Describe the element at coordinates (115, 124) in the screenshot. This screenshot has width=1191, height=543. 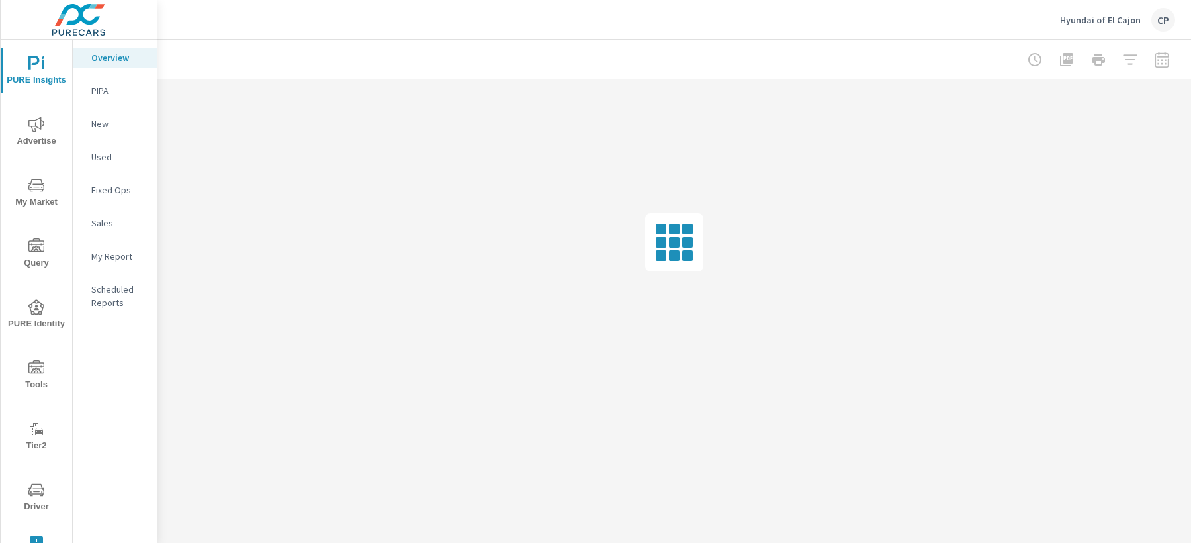
I see `div: New` at that location.